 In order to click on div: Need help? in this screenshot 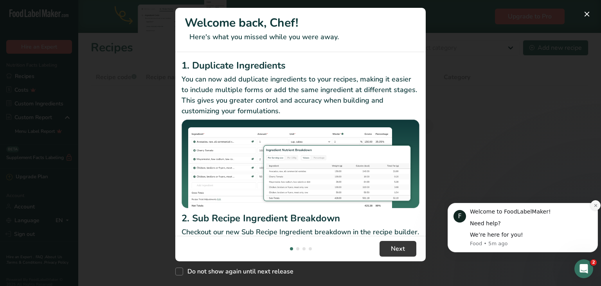, I will do `click(87, 32)`.